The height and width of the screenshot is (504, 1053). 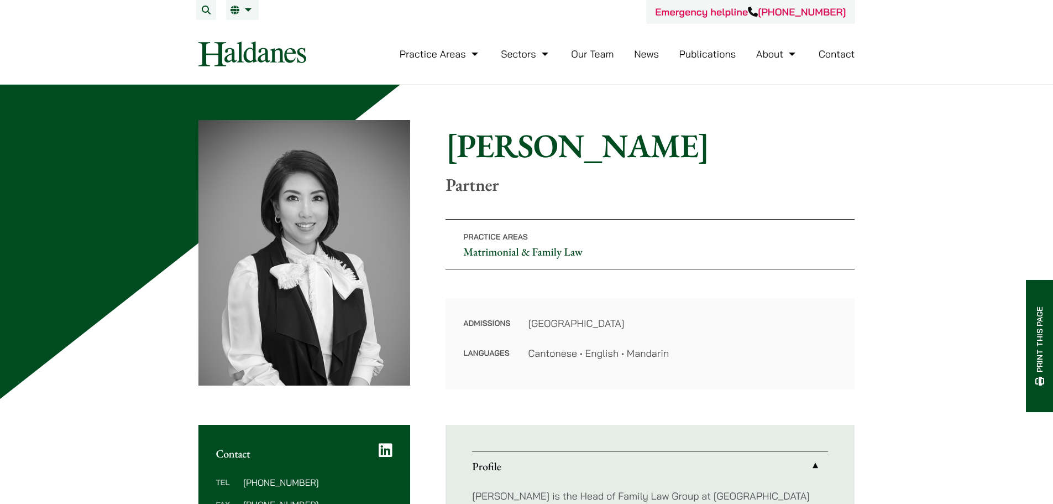 What do you see at coordinates (650, 466) in the screenshot?
I see `a: Profile` at bounding box center [650, 466].